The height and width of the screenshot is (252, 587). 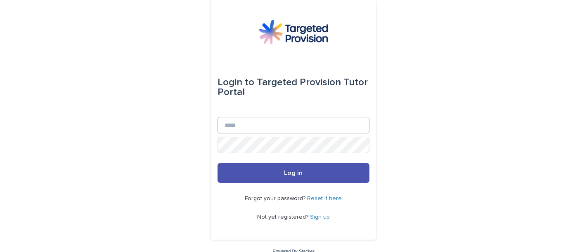 I want to click on a: Reset it here, so click(x=325, y=199).